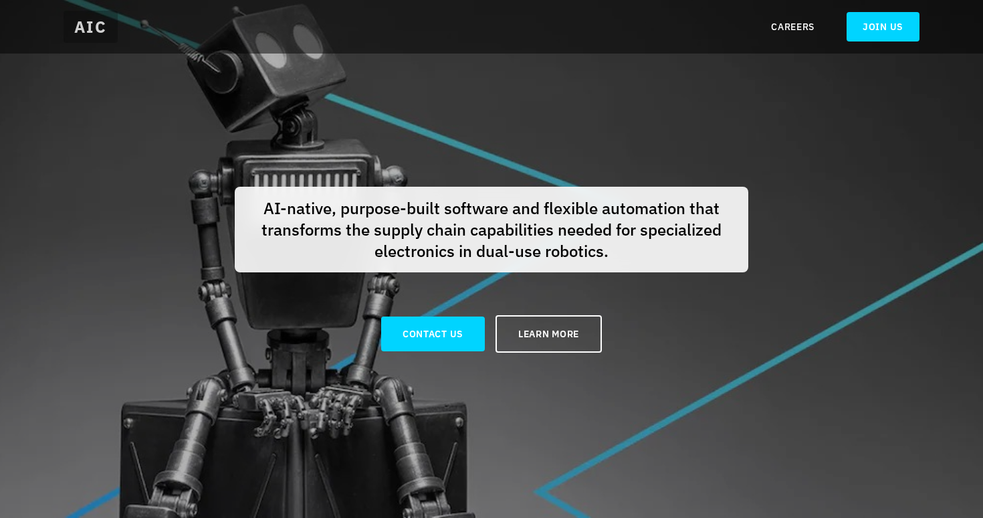  What do you see at coordinates (793, 27) in the screenshot?
I see `a: CAREERS` at bounding box center [793, 27].